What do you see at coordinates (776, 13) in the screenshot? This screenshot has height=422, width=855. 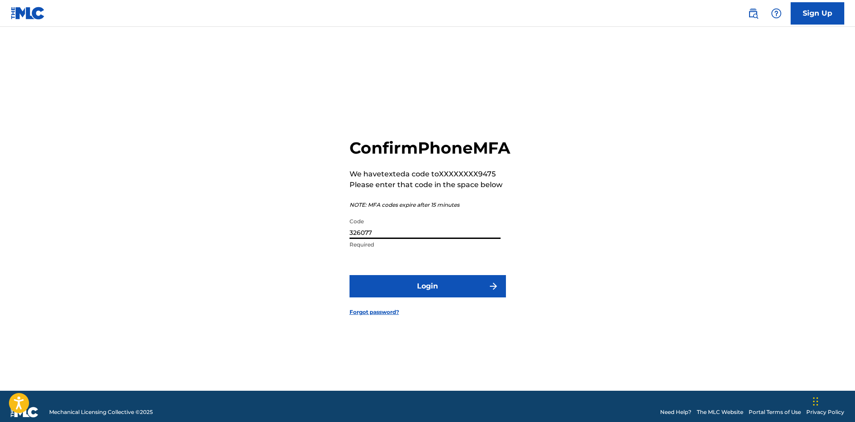 I see `div: Help` at bounding box center [776, 13].